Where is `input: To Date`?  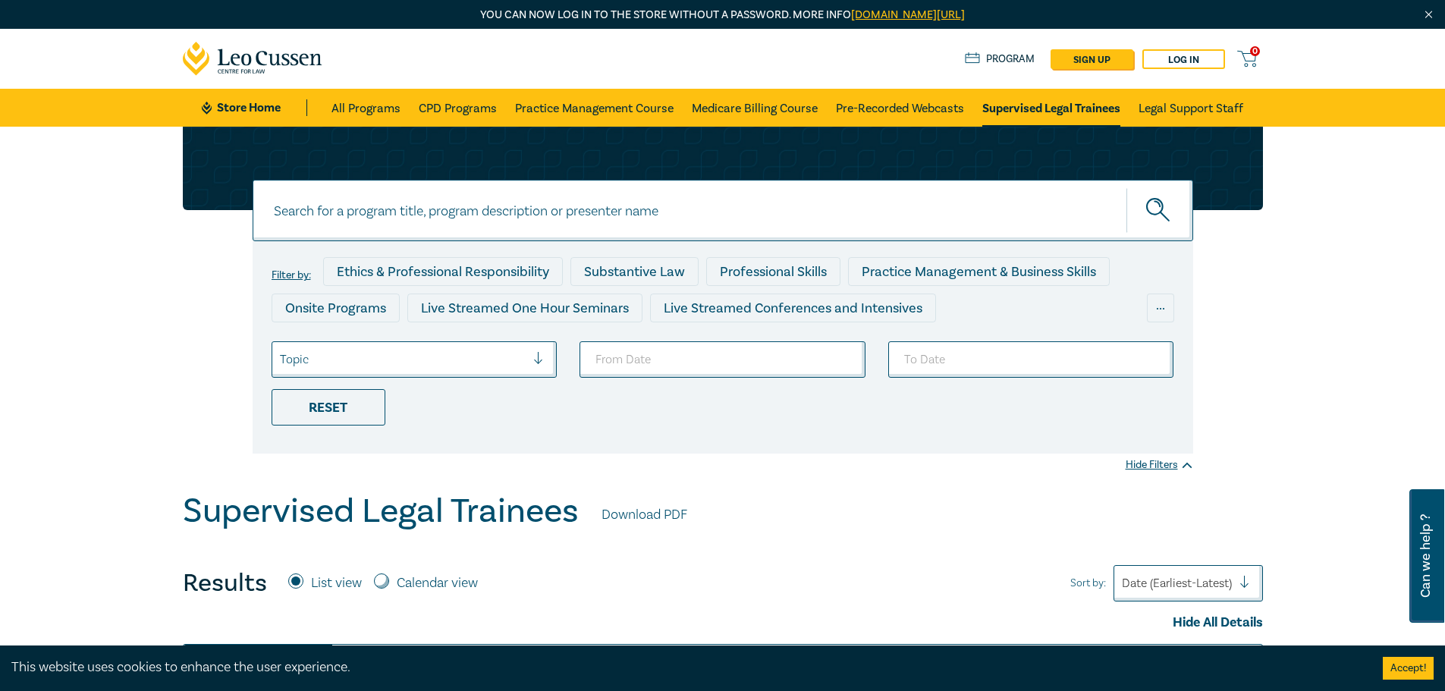 input: To Date is located at coordinates (1031, 359).